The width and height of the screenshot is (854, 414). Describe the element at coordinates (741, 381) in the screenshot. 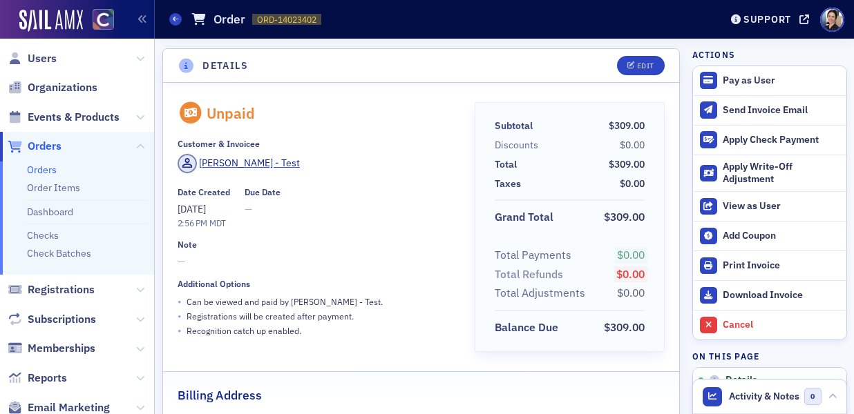

I see `span: Details` at that location.